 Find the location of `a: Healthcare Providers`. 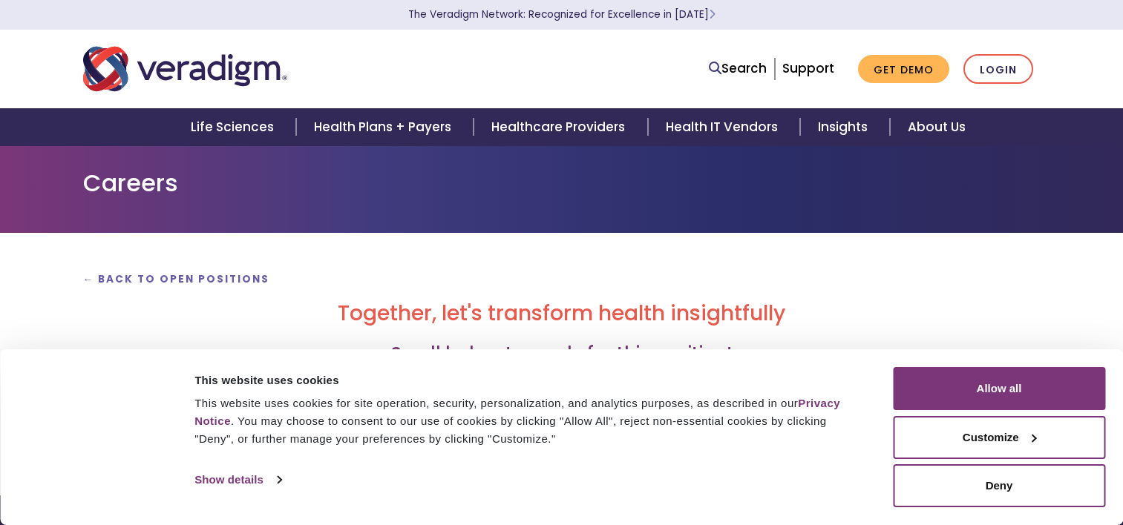

a: Healthcare Providers is located at coordinates (560, 127).